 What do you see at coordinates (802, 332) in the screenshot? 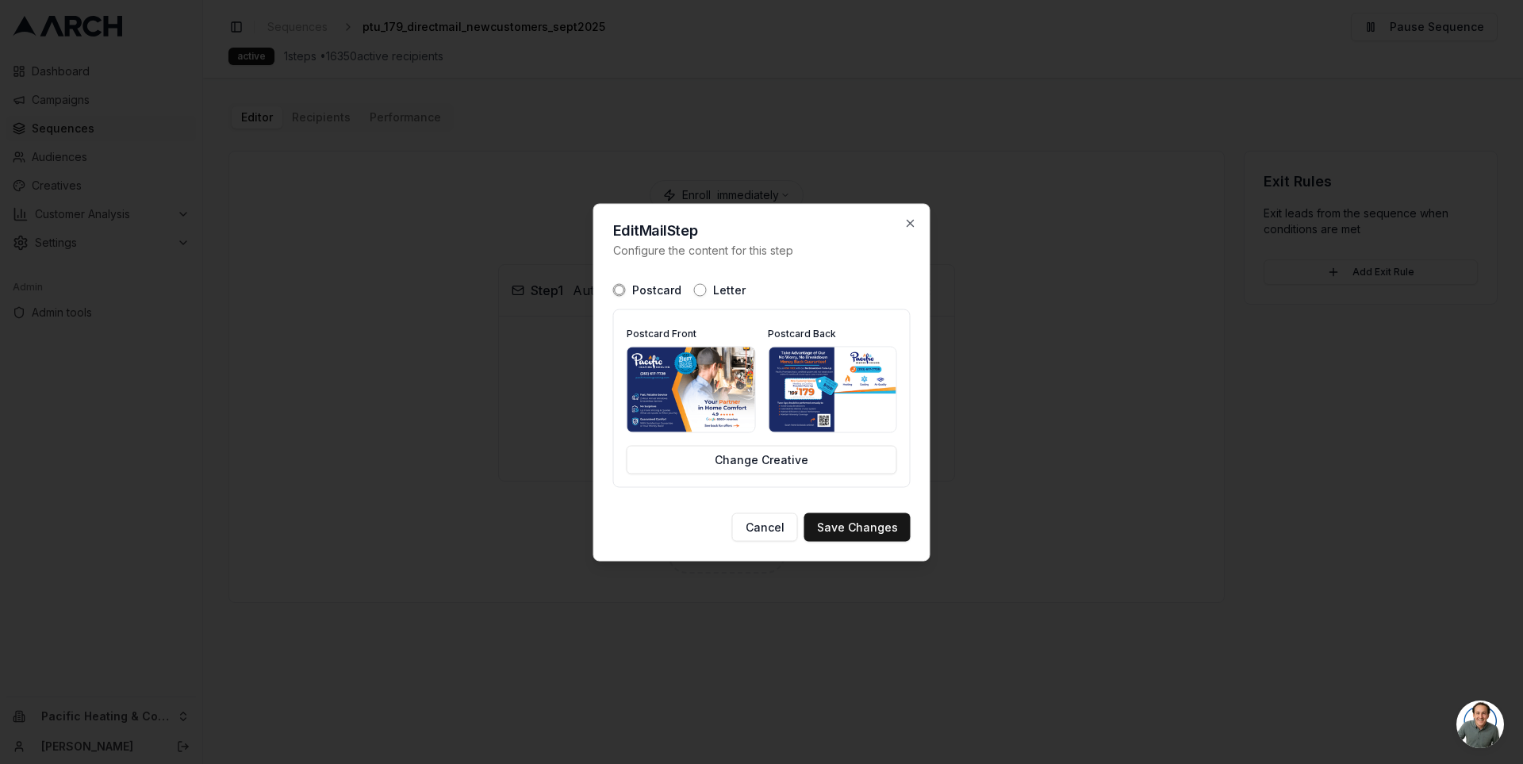
I see `label: Postcard Back` at bounding box center [802, 332].